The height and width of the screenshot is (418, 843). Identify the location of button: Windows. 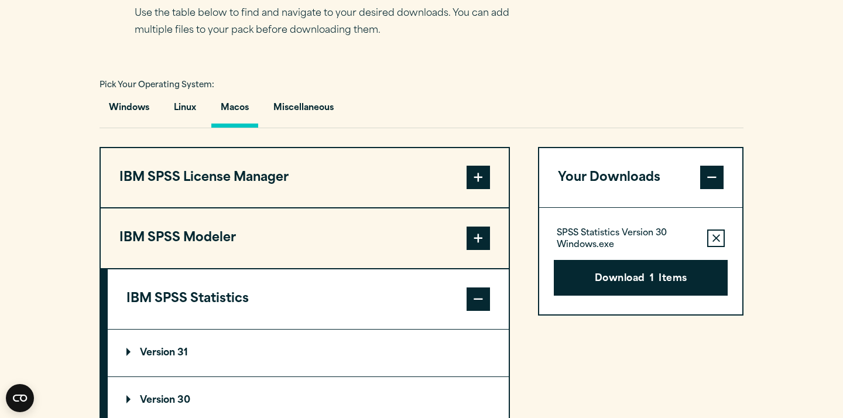
(129, 111).